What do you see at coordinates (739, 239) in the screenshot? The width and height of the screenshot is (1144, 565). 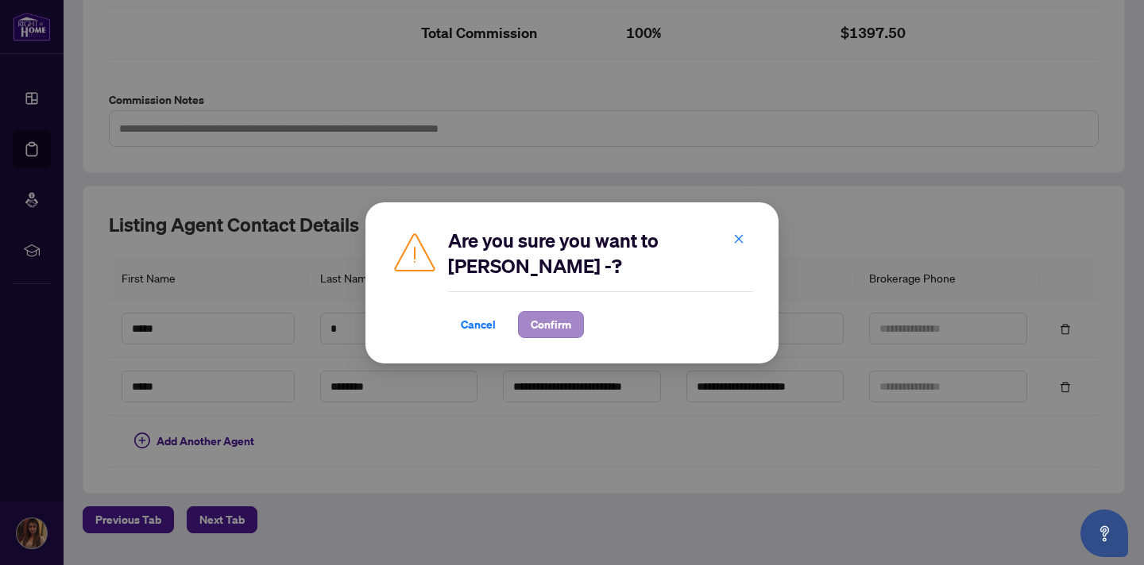 I see `span: close` at bounding box center [739, 239].